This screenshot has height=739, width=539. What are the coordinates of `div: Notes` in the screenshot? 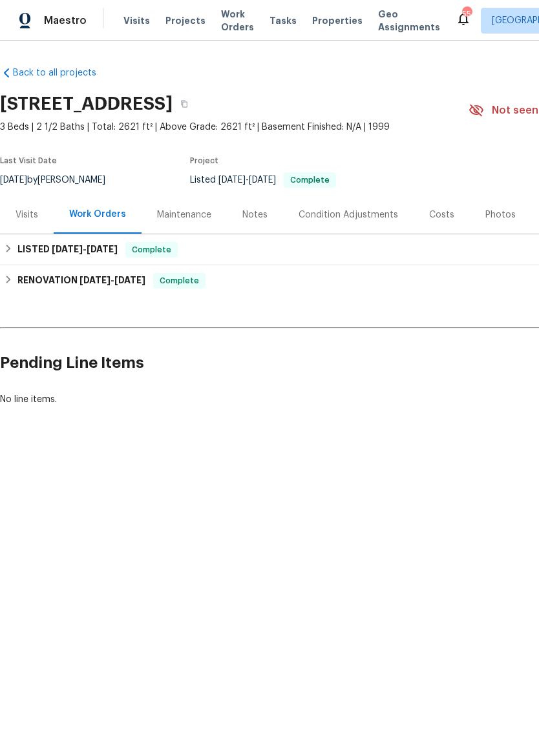 It's located at (254, 215).